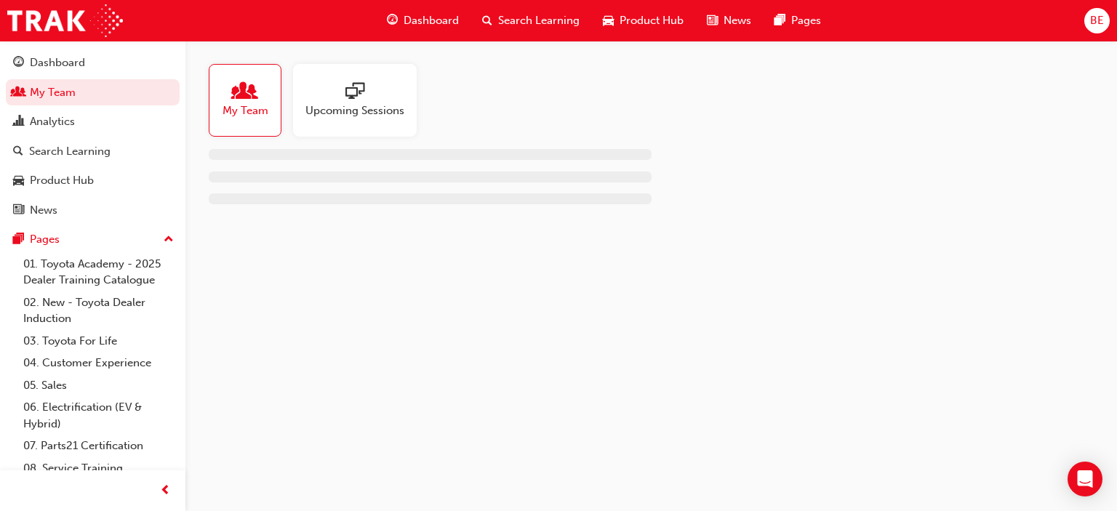  What do you see at coordinates (806, 20) in the screenshot?
I see `span: Pages` at bounding box center [806, 20].